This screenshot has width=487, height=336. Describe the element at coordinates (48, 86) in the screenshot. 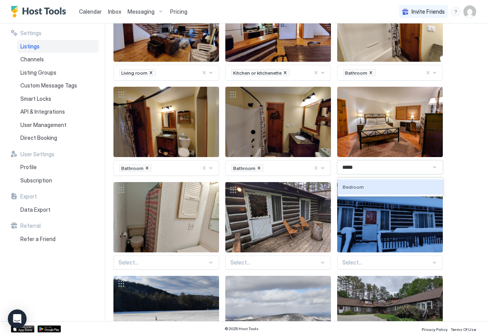

I see `span: Custom Message Tags` at that location.